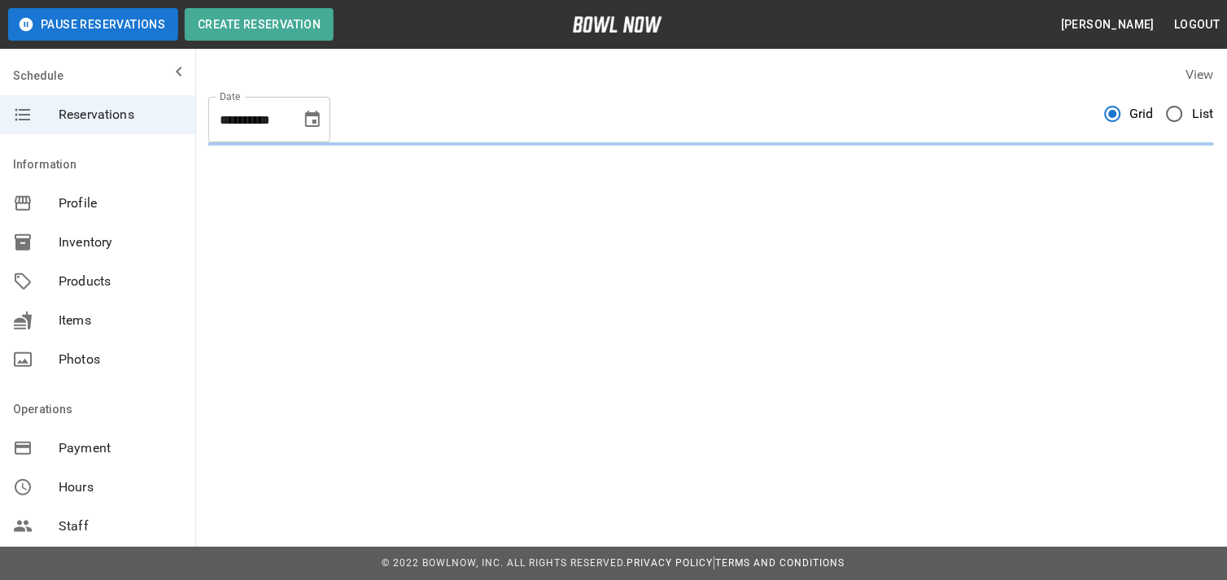  What do you see at coordinates (93, 24) in the screenshot?
I see `button: Pause Reservations` at bounding box center [93, 24].